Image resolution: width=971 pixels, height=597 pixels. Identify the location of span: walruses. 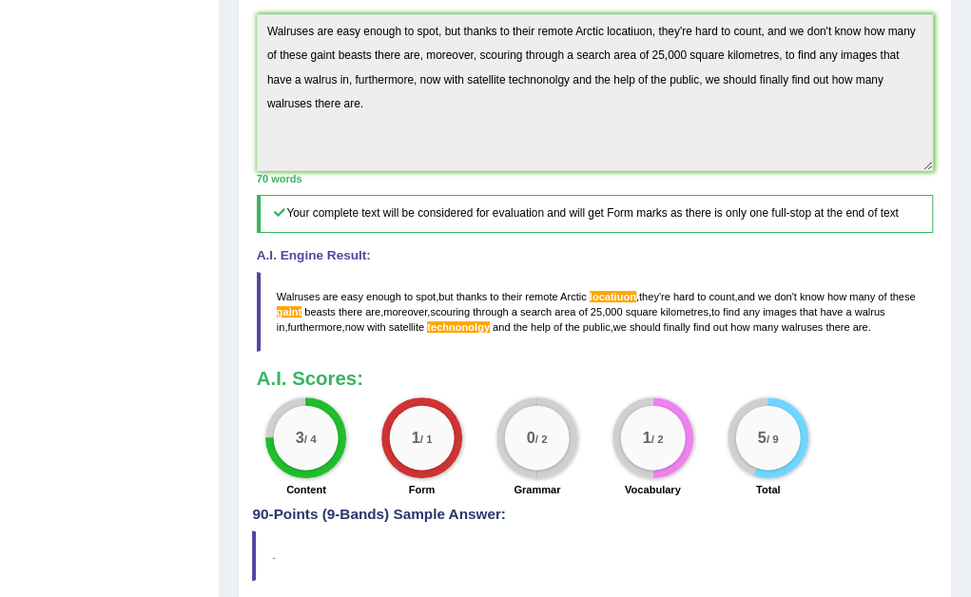
(801, 327).